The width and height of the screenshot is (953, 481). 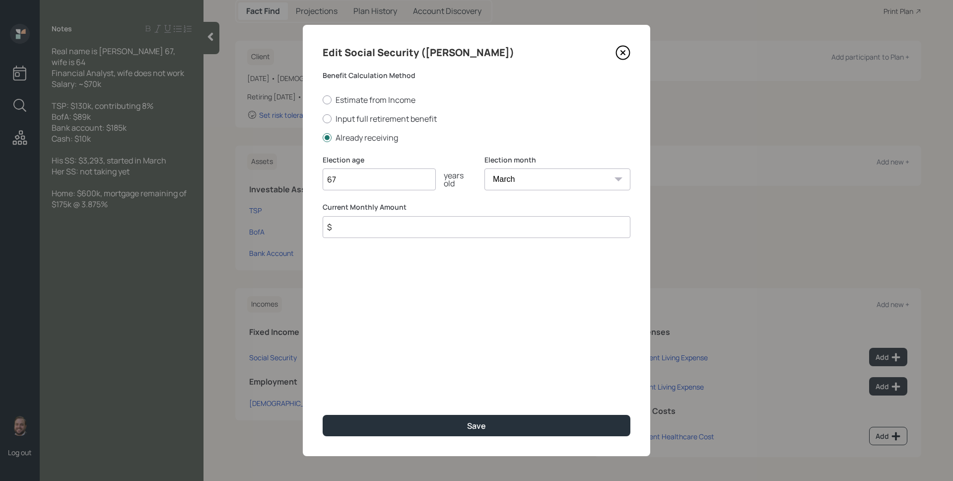 What do you see at coordinates (477, 426) in the screenshot?
I see `div: Save` at bounding box center [477, 426].